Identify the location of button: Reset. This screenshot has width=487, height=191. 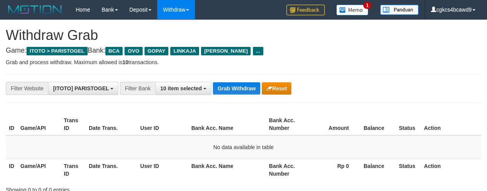
(276, 88).